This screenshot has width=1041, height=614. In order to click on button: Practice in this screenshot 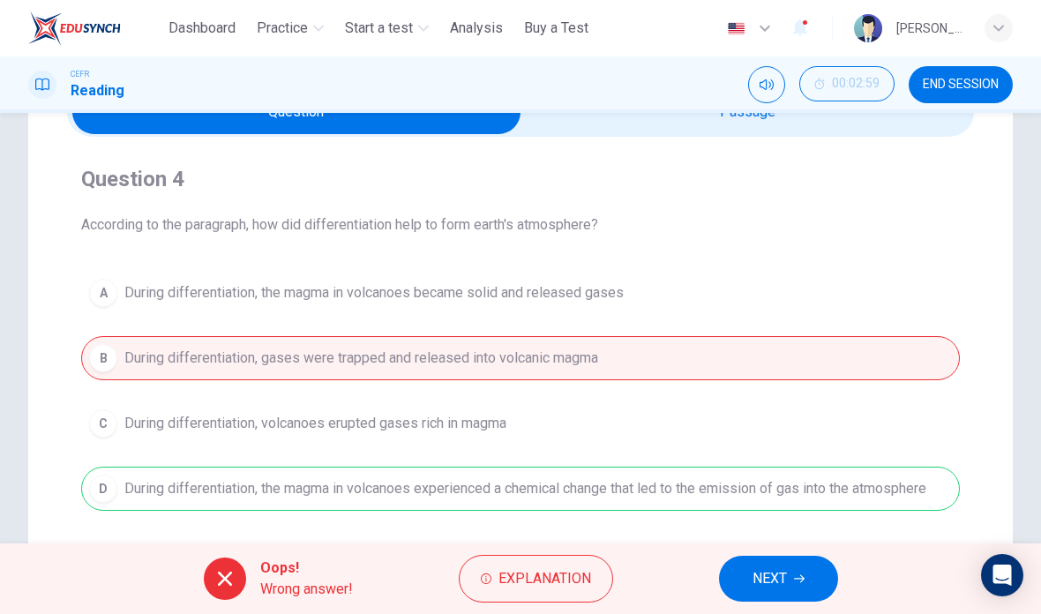, I will do `click(290, 28)`.